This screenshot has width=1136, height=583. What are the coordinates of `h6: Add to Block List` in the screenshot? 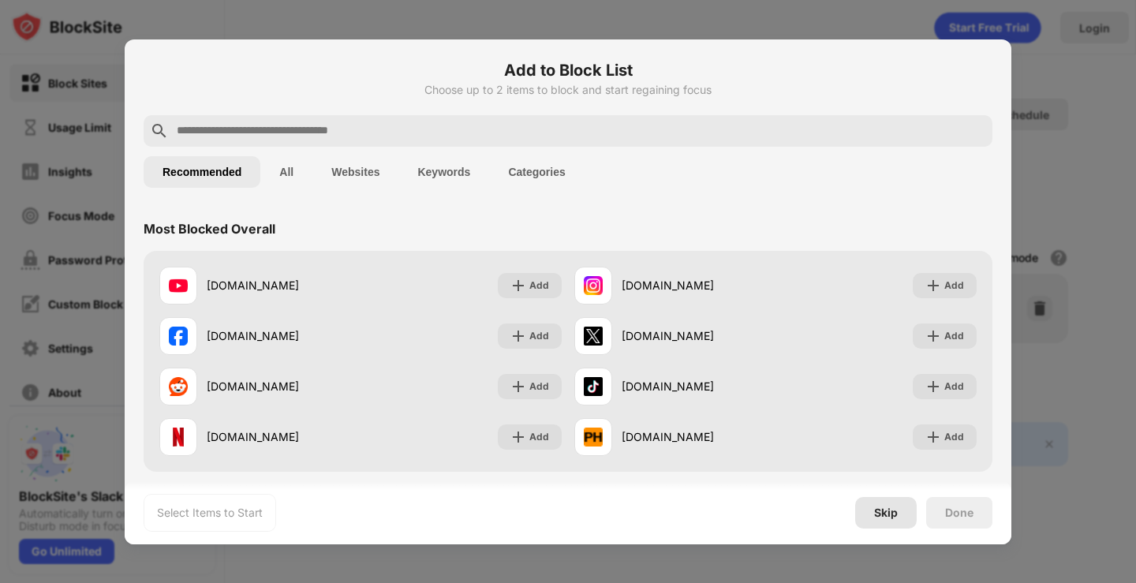 It's located at (568, 70).